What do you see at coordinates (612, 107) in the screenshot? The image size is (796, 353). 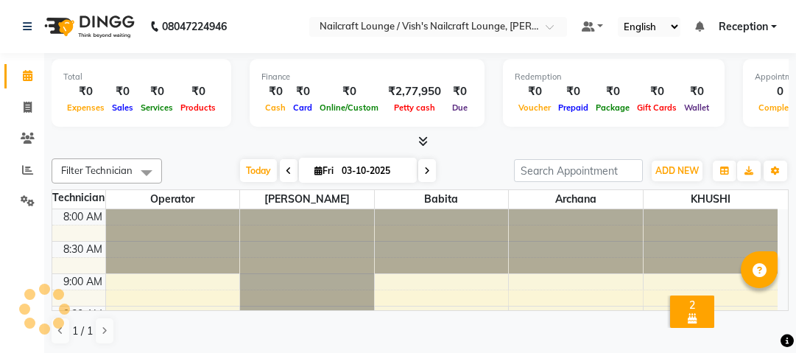 I see `span: Package` at bounding box center [612, 107].